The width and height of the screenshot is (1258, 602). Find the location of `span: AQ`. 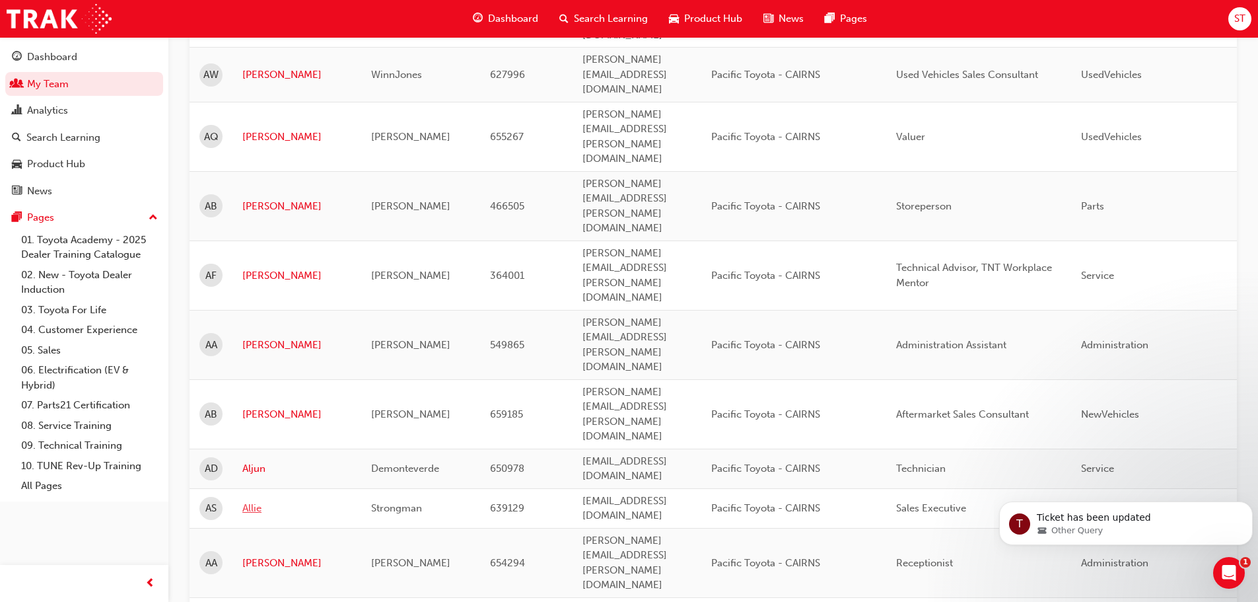

span: AQ is located at coordinates (211, 137).